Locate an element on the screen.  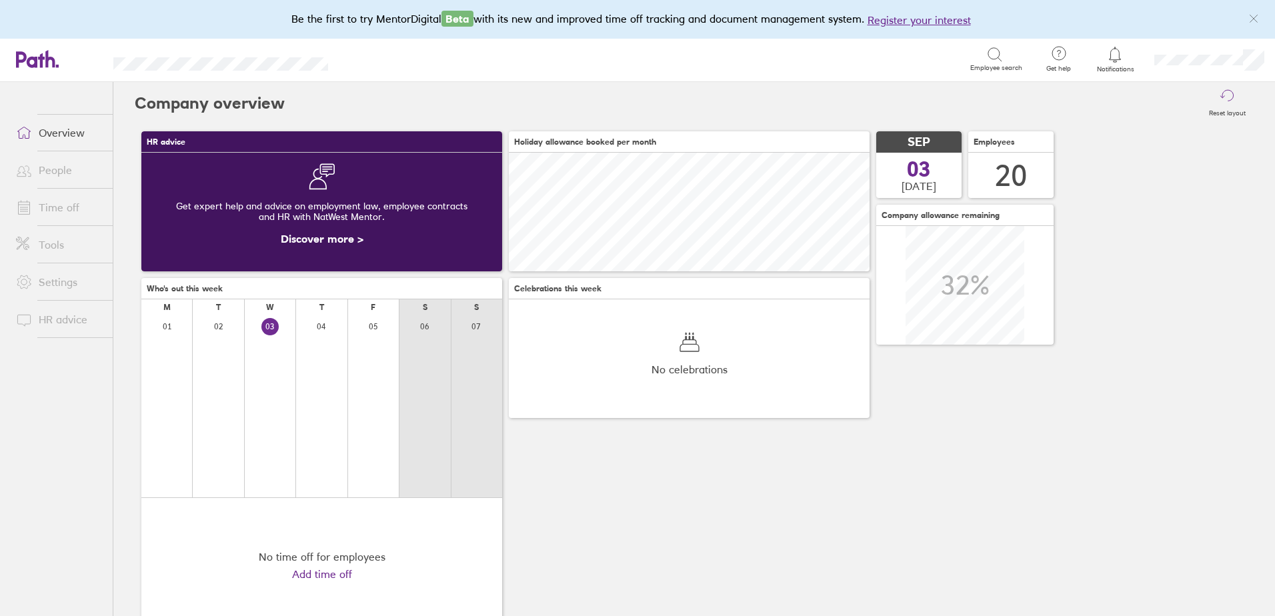
div: M is located at coordinates (167, 307).